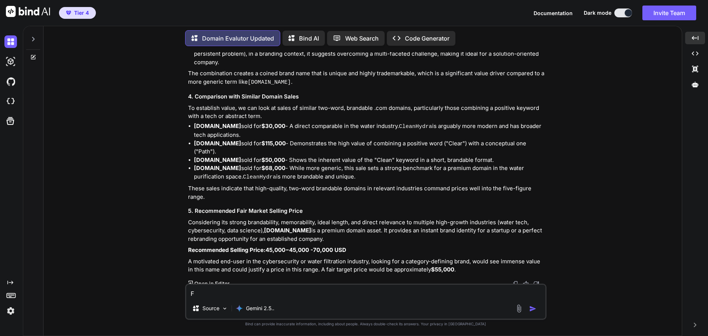 Image resolution: width=708 pixels, height=336 pixels. Describe the element at coordinates (536, 284) in the screenshot. I see `img: dislike` at that location.